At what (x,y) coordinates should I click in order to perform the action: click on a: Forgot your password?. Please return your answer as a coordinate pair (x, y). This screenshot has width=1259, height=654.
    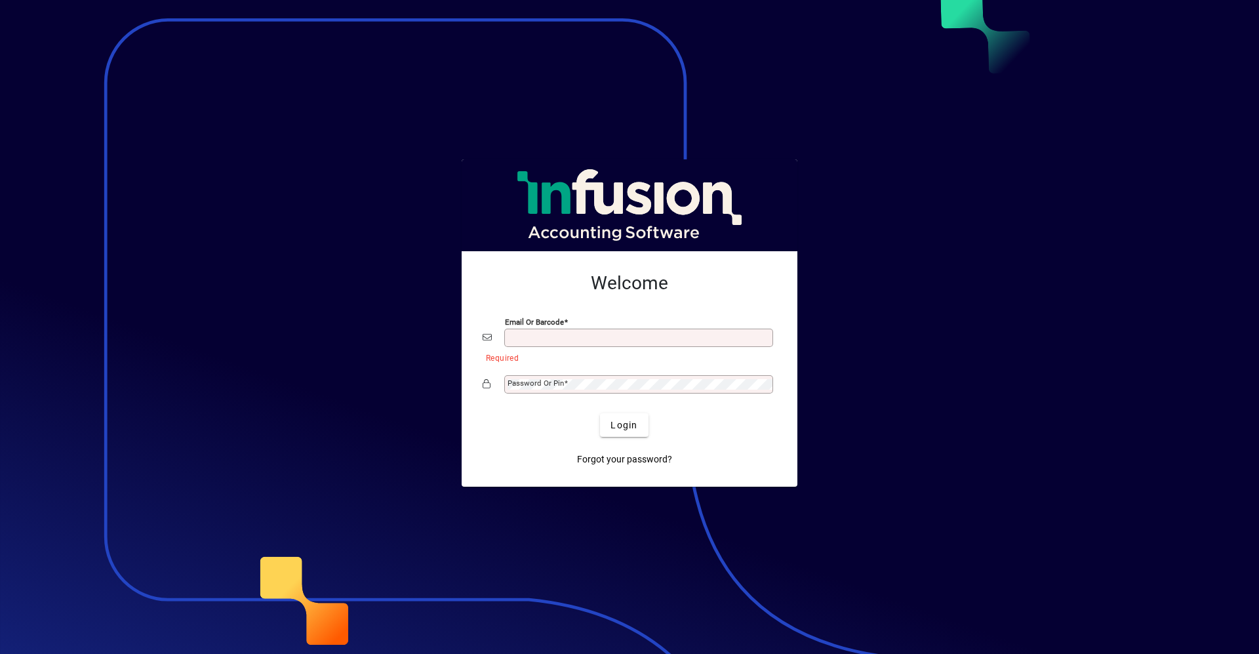
    Looking at the image, I should click on (624, 459).